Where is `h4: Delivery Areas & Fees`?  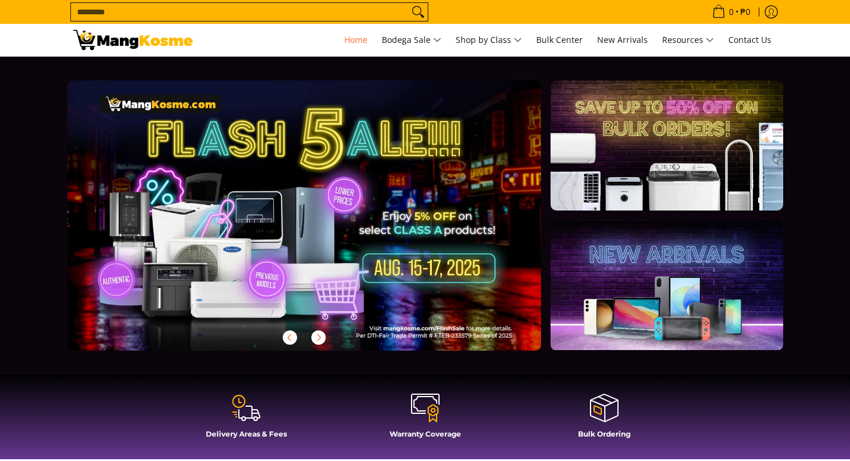
h4: Delivery Areas & Fees is located at coordinates (246, 434).